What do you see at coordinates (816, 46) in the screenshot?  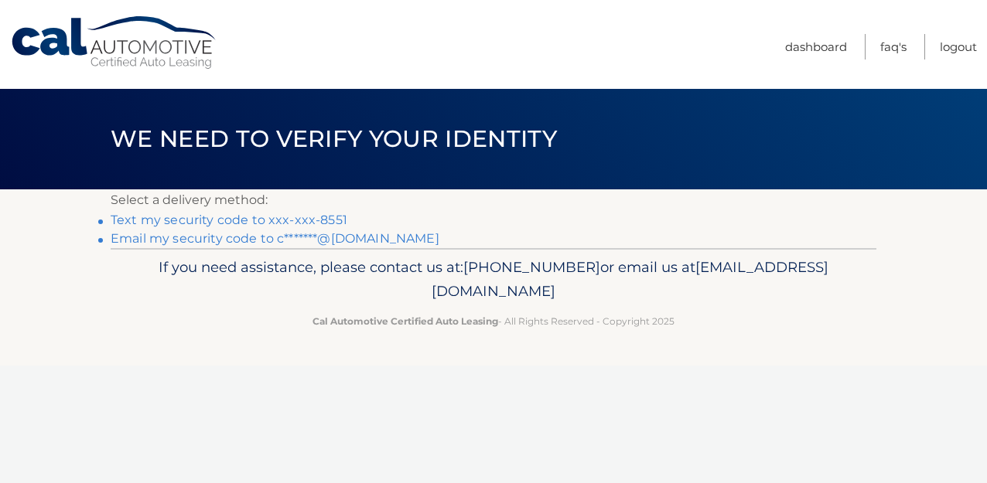 I see `a: Dashboard` at bounding box center [816, 46].